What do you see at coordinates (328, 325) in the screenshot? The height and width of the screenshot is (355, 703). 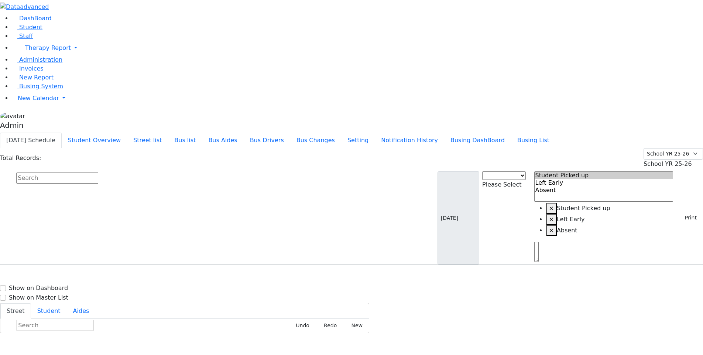 I see `button: Redo` at bounding box center [328, 325].